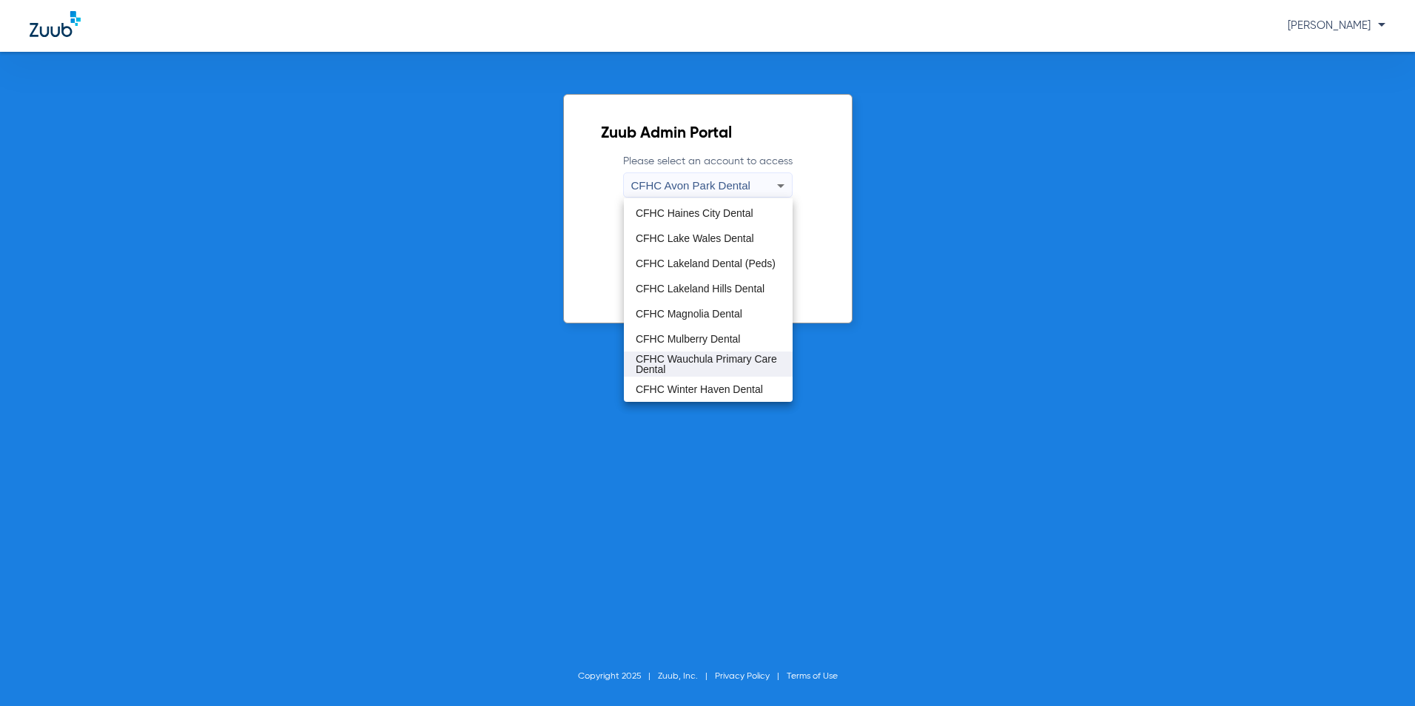  What do you see at coordinates (695, 238) in the screenshot?
I see `span: CFHC Lake Wales Dental` at bounding box center [695, 238].